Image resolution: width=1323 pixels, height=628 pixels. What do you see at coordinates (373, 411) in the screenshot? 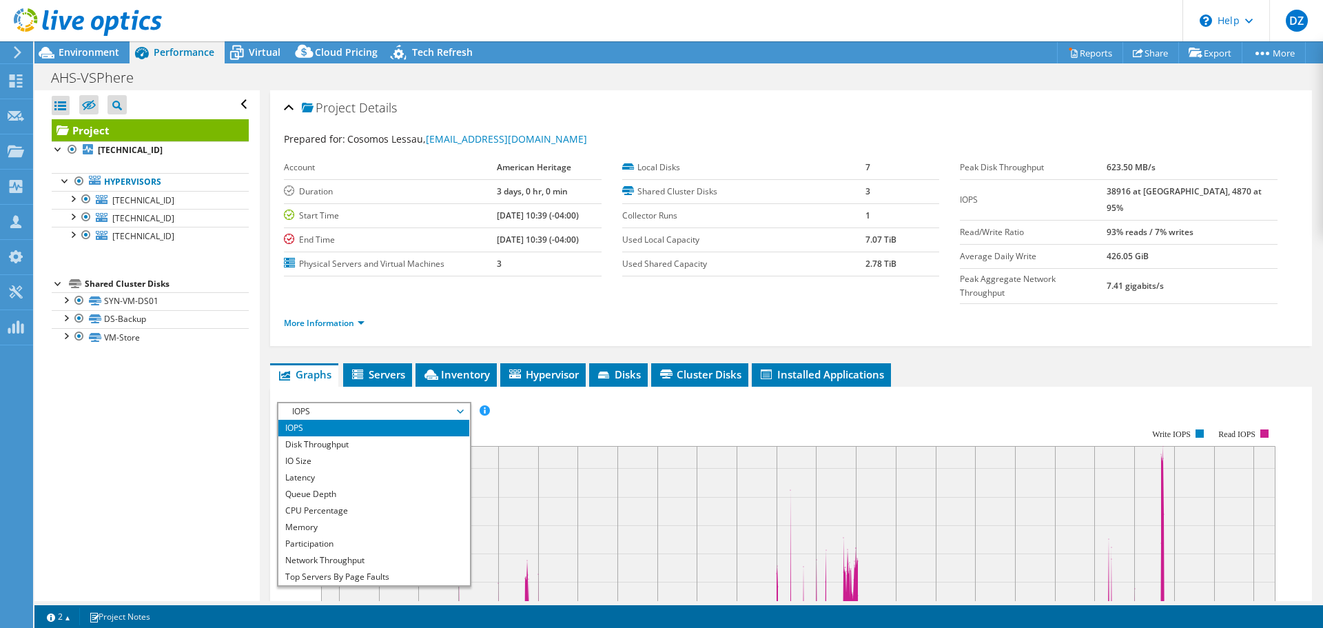
I see `span: IOPS` at bounding box center [373, 411].